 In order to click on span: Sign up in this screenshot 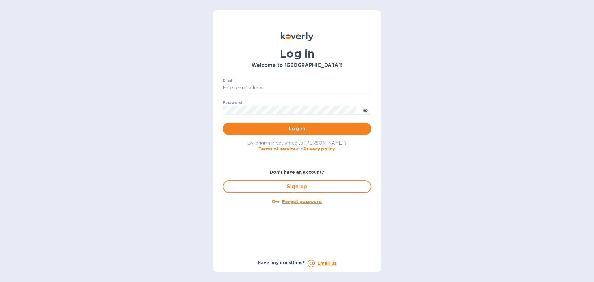, I will do `click(297, 187)`.